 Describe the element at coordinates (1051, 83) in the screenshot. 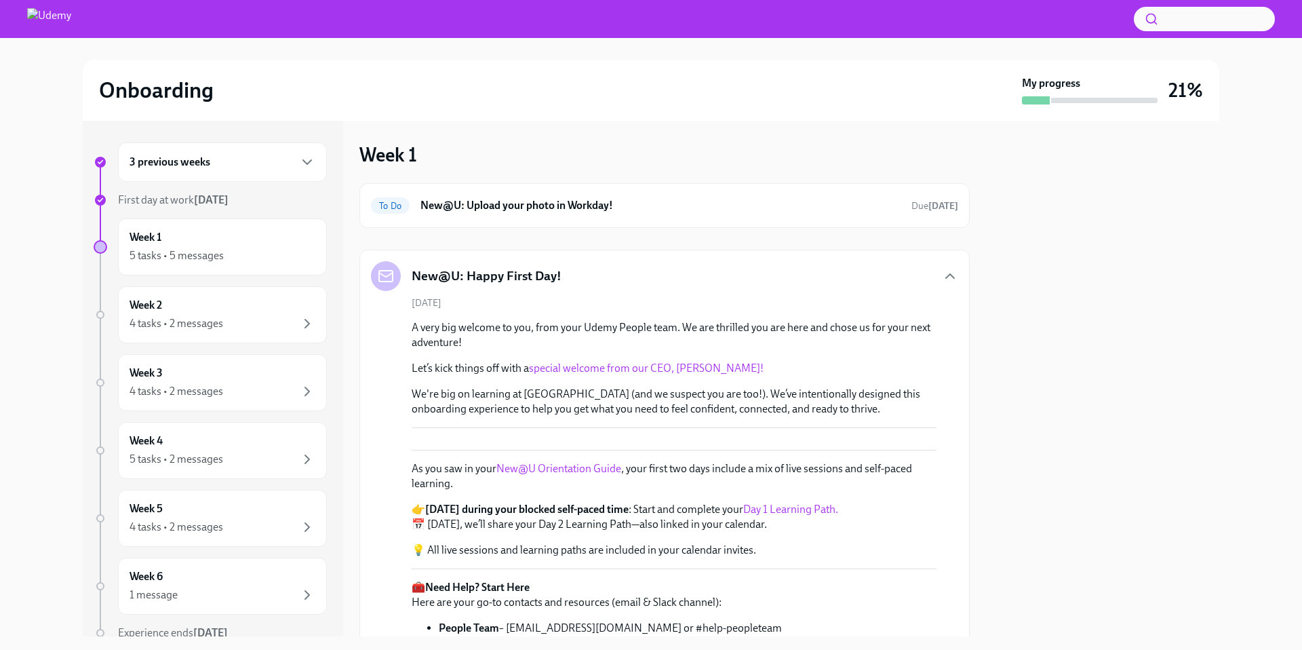

I see `strong: My progress` at that location.